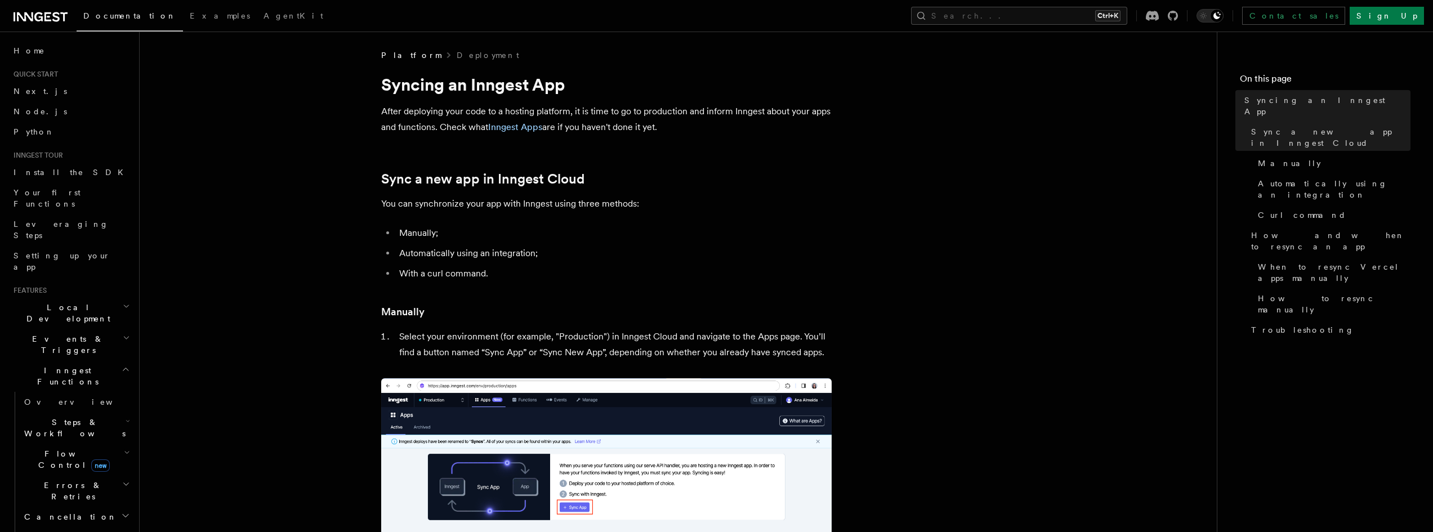 The width and height of the screenshot is (1433, 532). I want to click on span: Local Development, so click(66, 313).